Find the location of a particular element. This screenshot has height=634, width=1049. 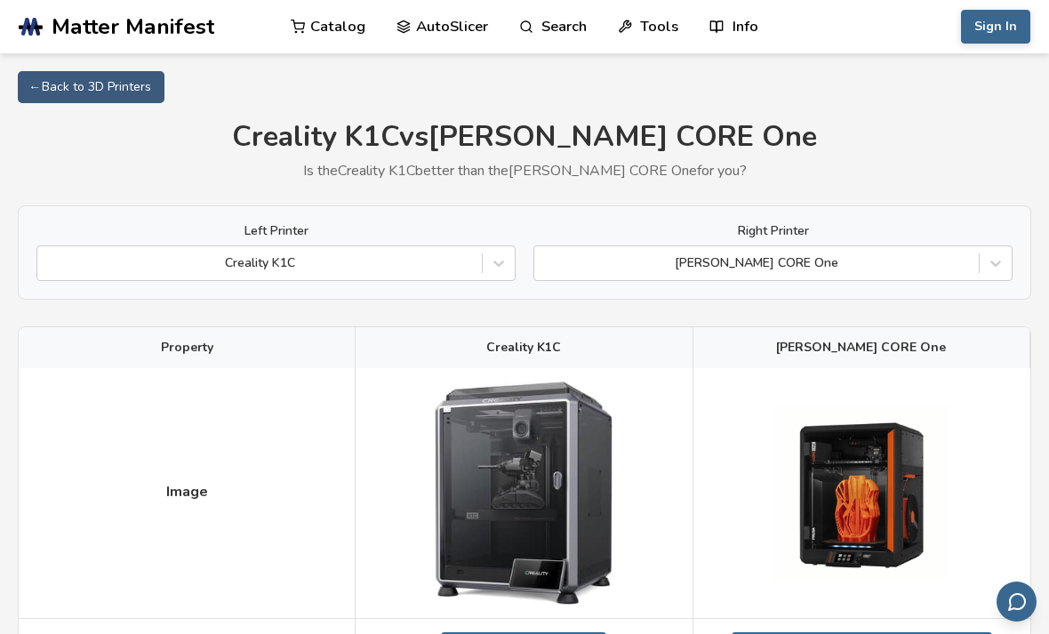

span: Image is located at coordinates (187, 492).